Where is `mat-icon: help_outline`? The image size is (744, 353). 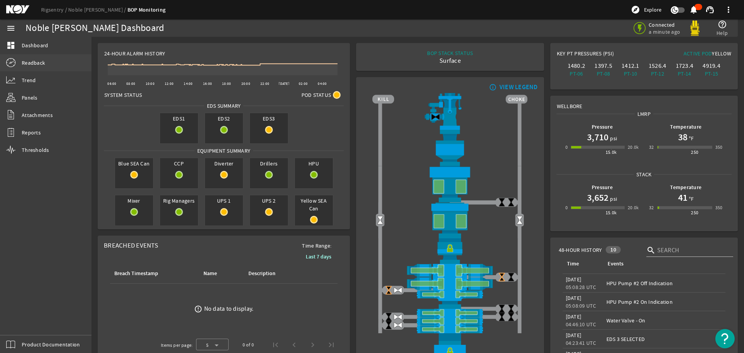
mat-icon: help_outline is located at coordinates (722, 24).